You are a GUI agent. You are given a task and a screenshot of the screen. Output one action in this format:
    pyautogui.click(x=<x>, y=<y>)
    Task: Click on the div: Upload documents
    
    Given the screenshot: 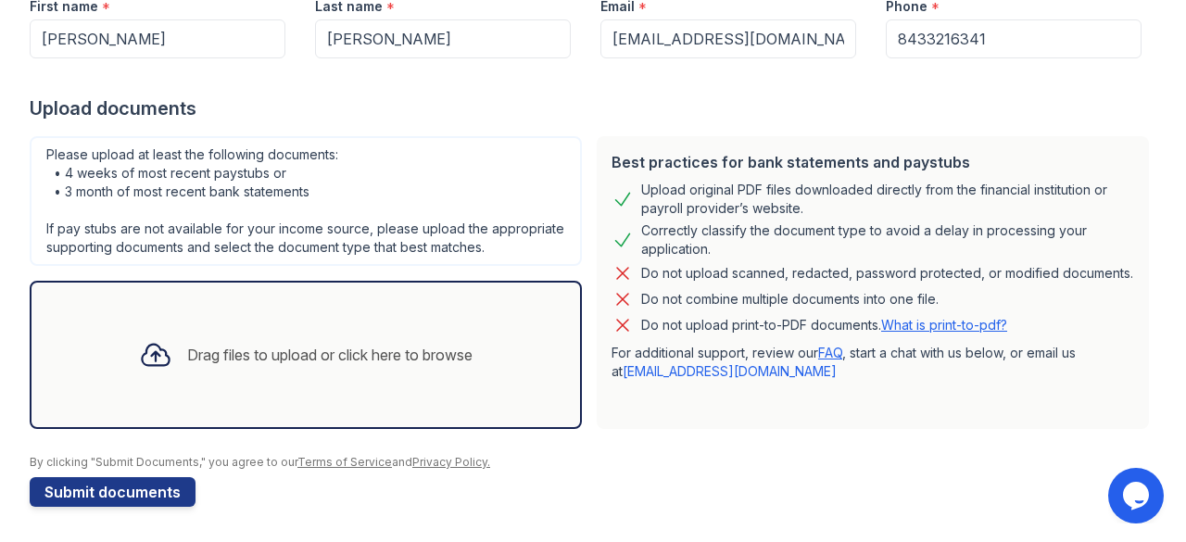 What is the action you would take?
    pyautogui.click(x=593, y=108)
    